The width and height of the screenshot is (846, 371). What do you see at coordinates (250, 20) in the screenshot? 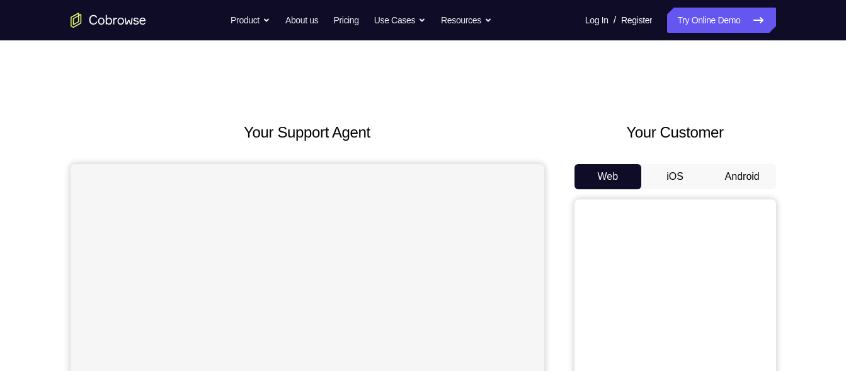
I see `button: Product` at bounding box center [250, 20].